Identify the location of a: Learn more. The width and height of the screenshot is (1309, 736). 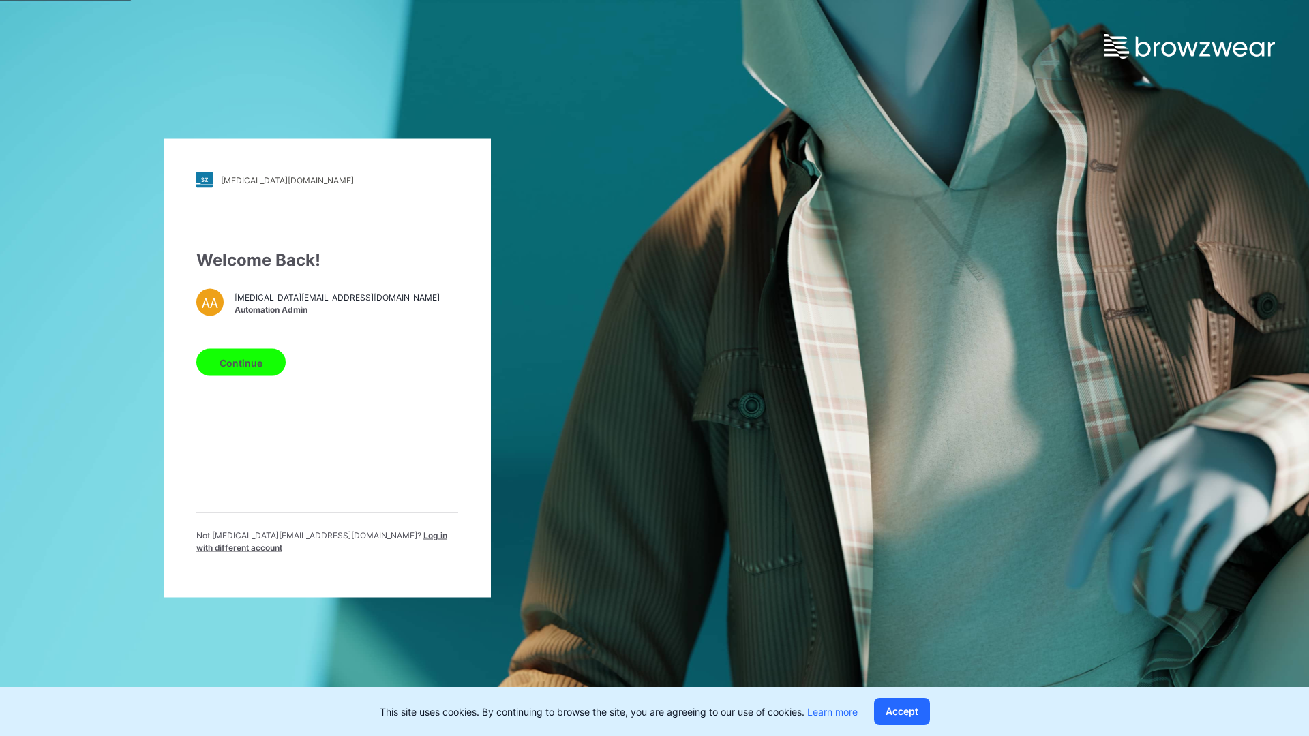
(832, 712).